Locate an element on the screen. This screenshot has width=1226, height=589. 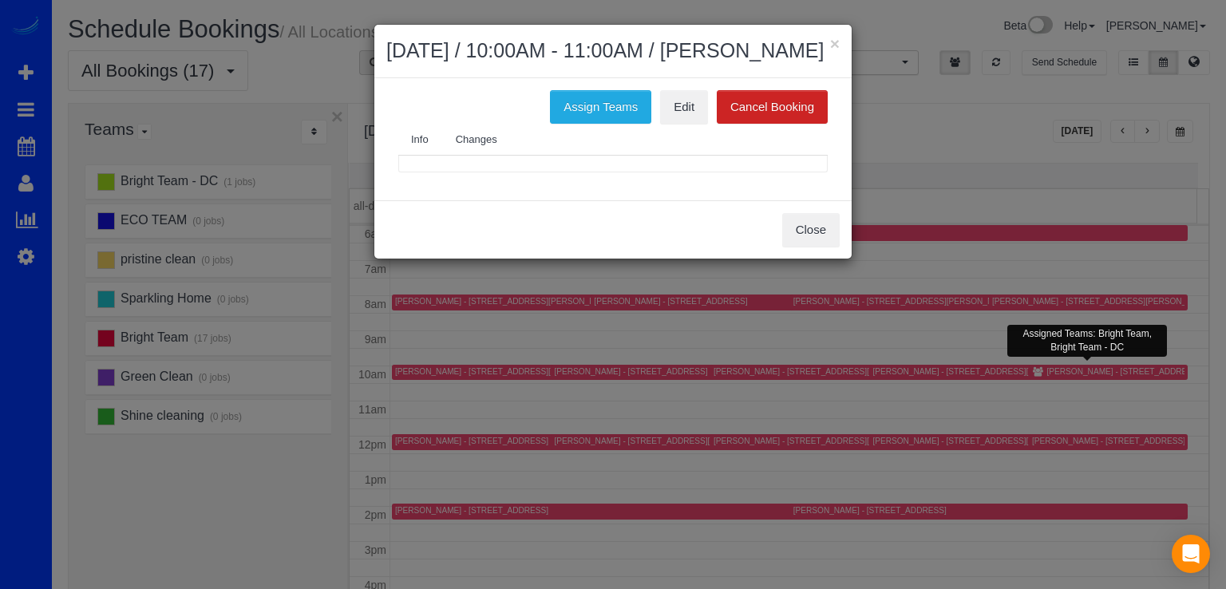
span: Changes is located at coordinates (477, 139).